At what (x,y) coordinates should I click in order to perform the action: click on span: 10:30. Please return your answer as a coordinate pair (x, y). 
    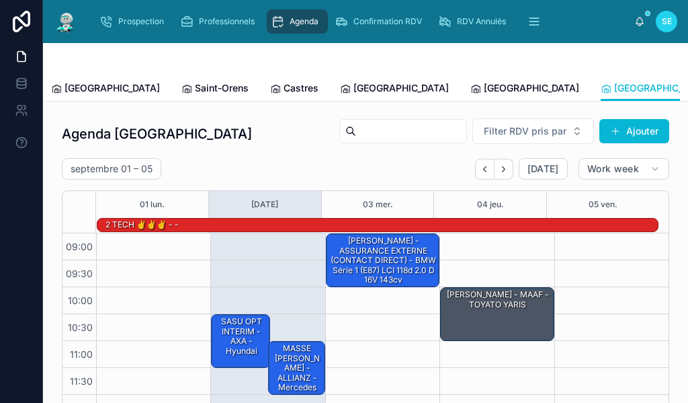
    Looking at the image, I should click on (80, 327).